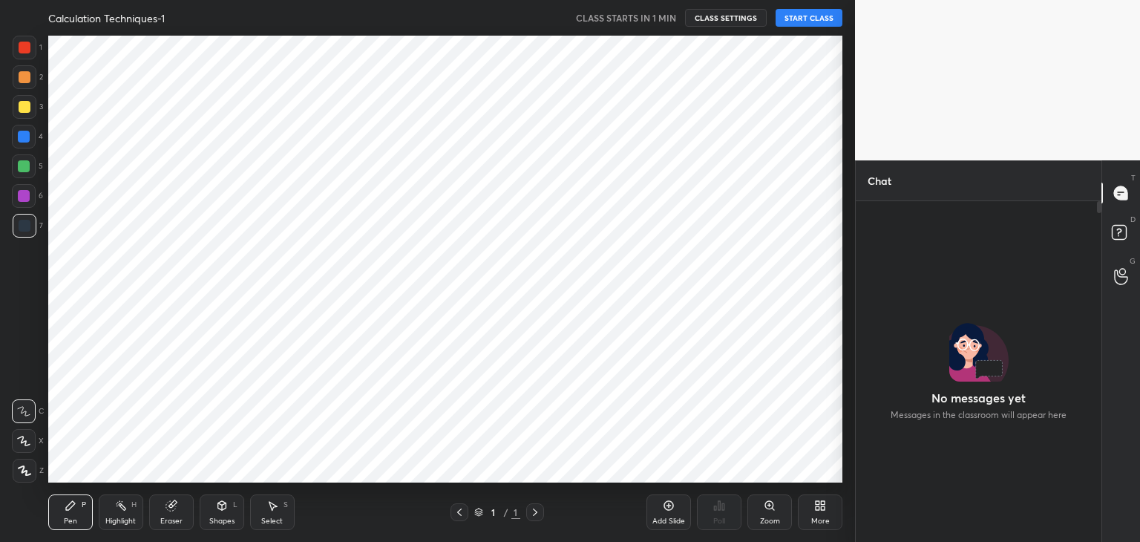  Describe the element at coordinates (27, 137) in the screenshot. I see `div: 4` at that location.